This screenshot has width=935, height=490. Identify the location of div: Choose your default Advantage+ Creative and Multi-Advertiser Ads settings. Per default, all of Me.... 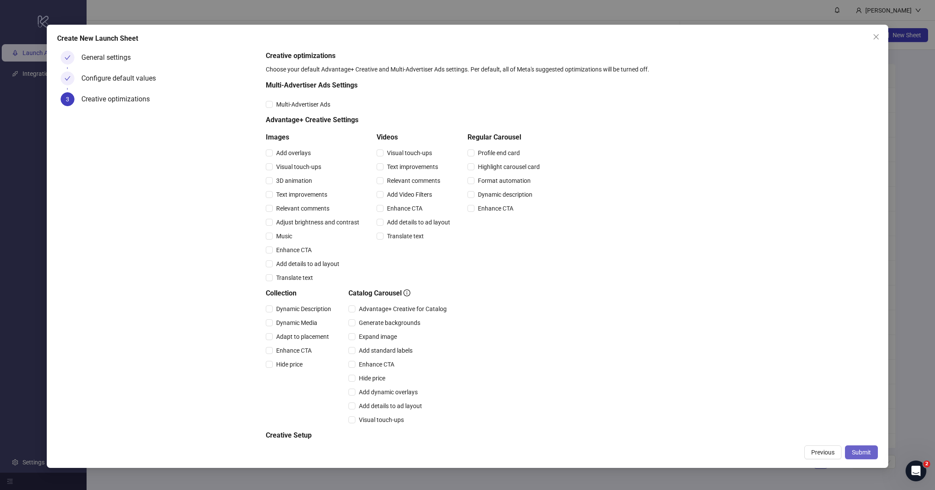
(570, 69).